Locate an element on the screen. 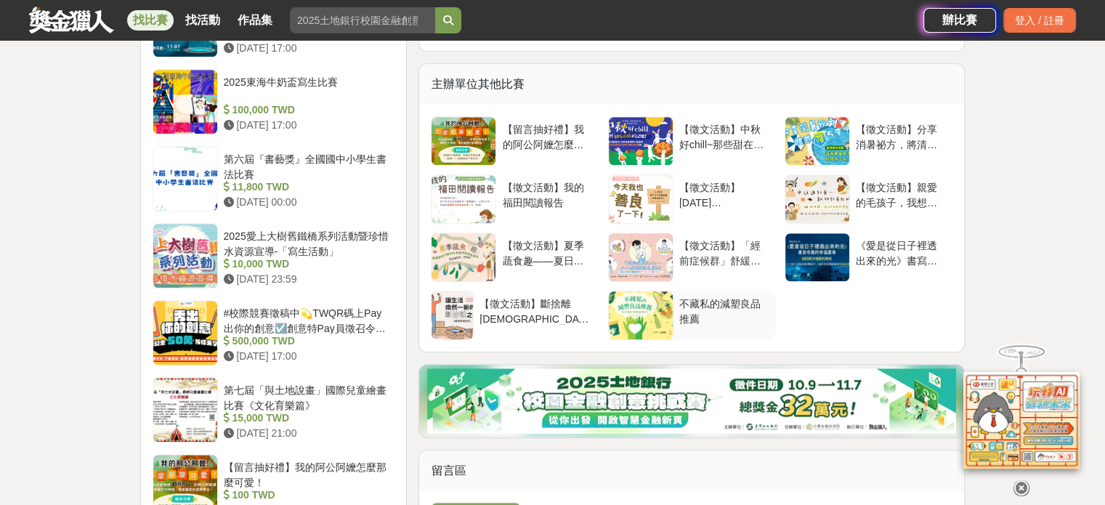 The width and height of the screenshot is (1105, 505). div: #校際競賽徵稿中💫TWQR碼上Pay出你的創意☑️創意特Pay員徵召令🔥短影音、梗圖大賽開跑啦🤩 is located at coordinates (307, 320).